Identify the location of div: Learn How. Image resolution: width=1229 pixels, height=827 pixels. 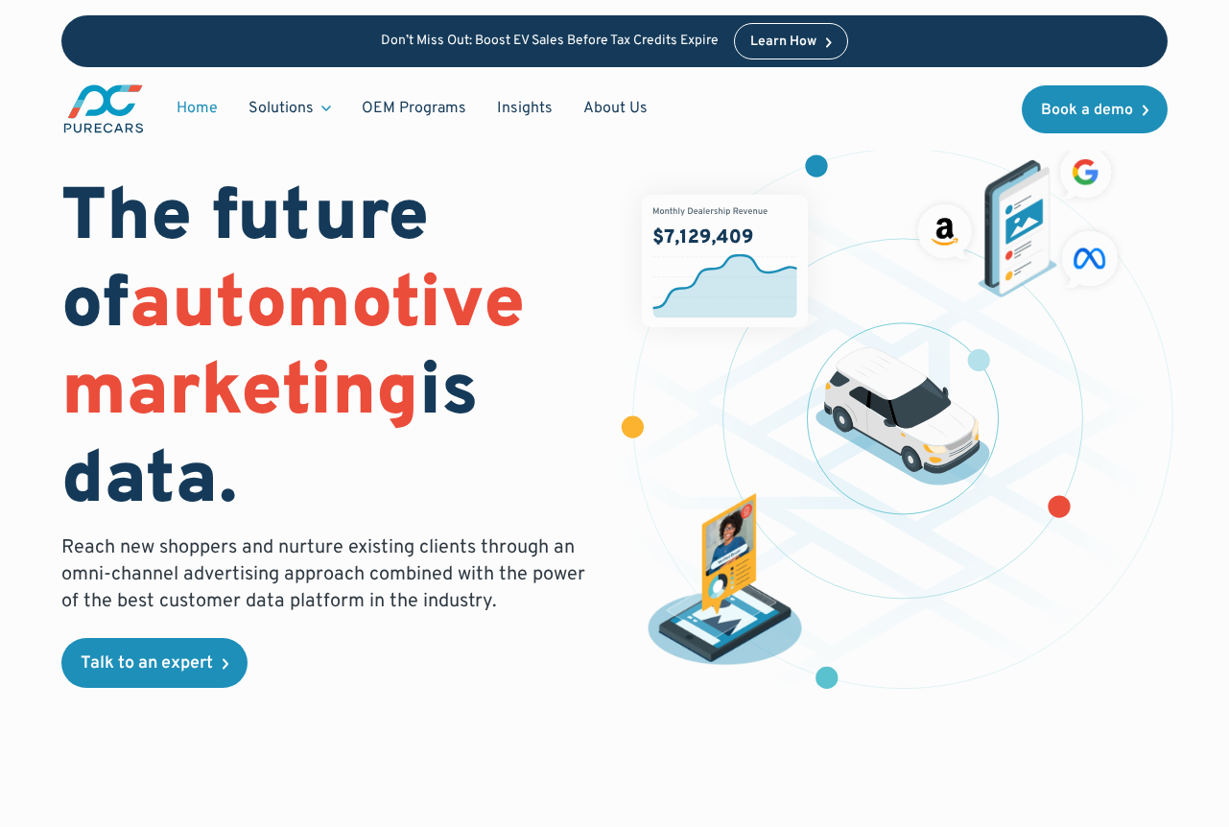
(783, 42).